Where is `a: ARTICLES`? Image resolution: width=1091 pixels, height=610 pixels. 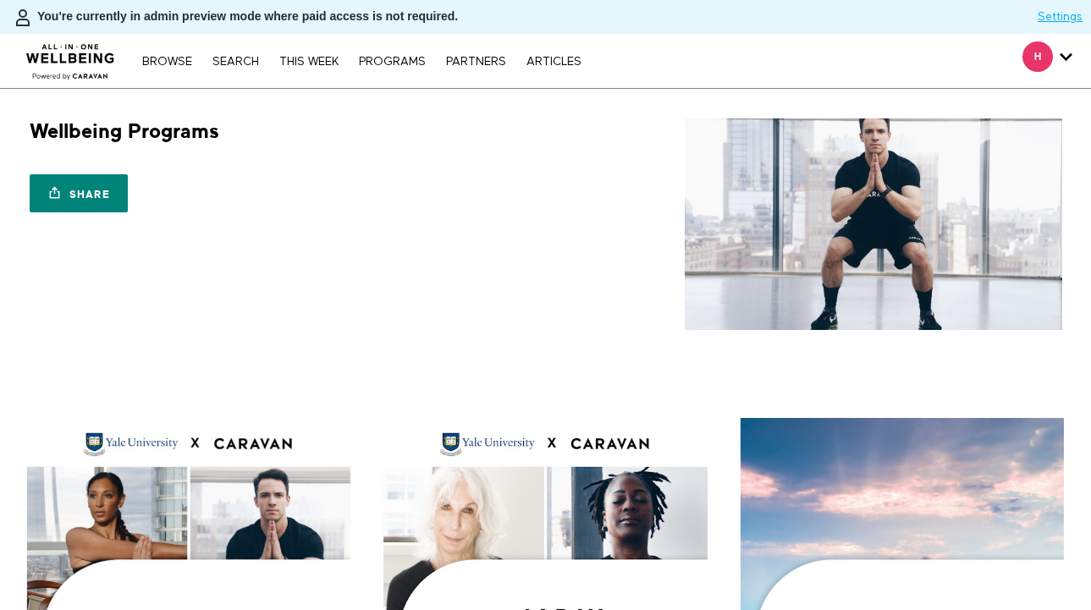 a: ARTICLES is located at coordinates (553, 62).